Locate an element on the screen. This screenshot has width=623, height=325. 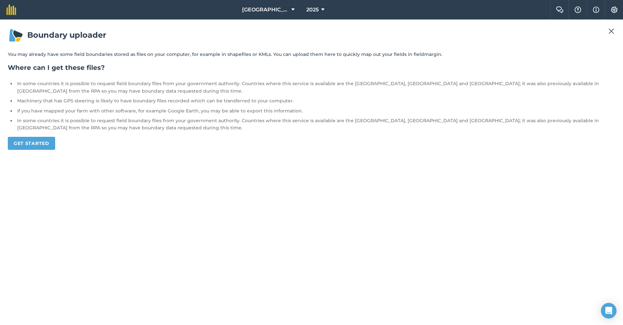
li: Machinery that has GPS steering is likely to have boundary files recorded which can be transferre... is located at coordinates (315, 101).